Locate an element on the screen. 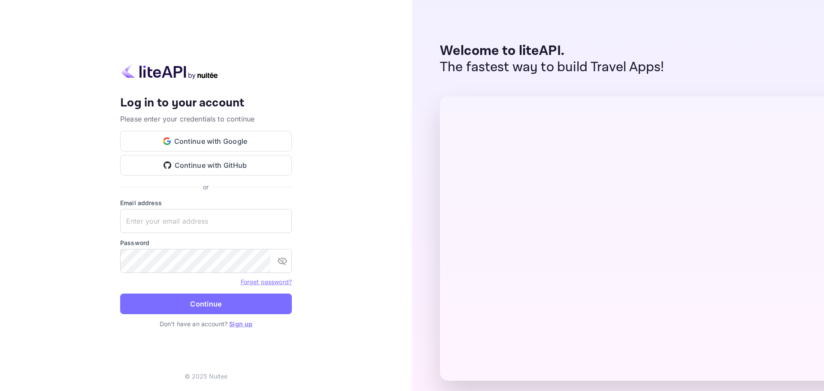 The width and height of the screenshot is (824, 391). button: Continue with Google is located at coordinates (206, 141).